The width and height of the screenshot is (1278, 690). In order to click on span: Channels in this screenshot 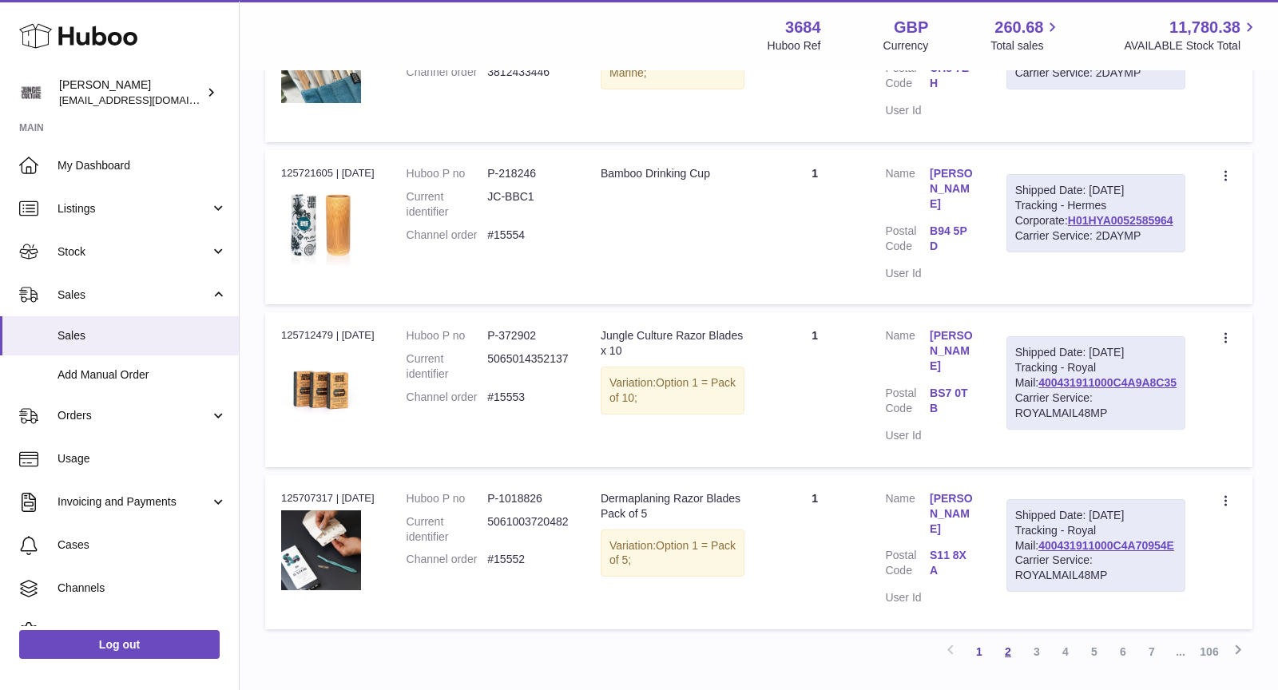, I will do `click(142, 588)`.